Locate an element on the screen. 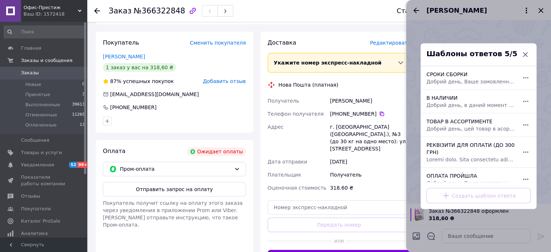 The width and height of the screenshot is (551, 252). span: 11265 is located at coordinates (78, 115).